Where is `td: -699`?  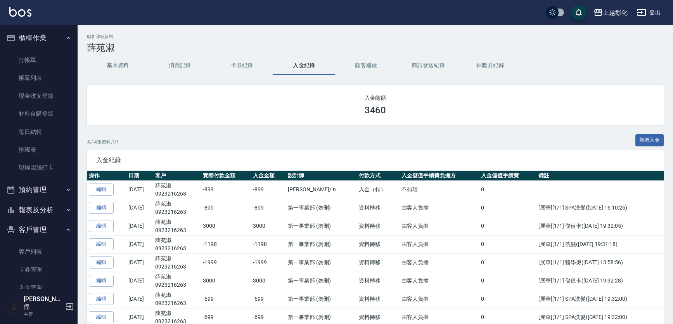
td: -699 is located at coordinates (269, 299).